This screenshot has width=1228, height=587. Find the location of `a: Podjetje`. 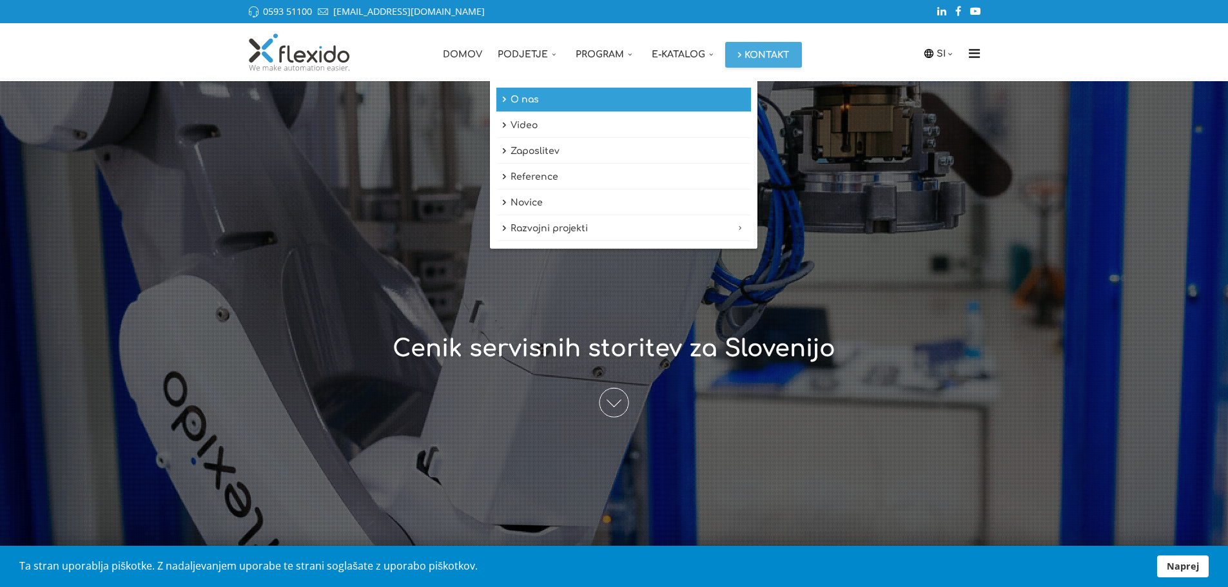

a: Podjetje is located at coordinates (529, 52).